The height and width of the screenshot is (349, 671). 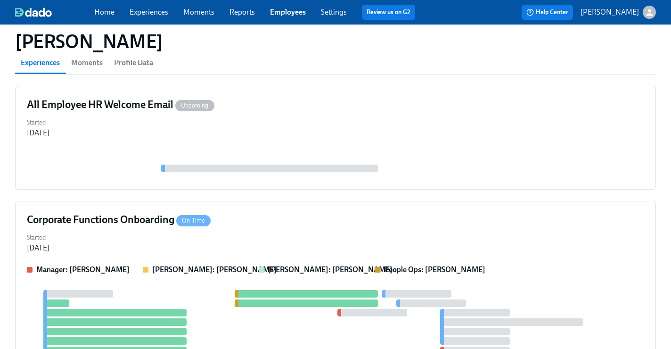 I want to click on a: dado, so click(x=55, y=12).